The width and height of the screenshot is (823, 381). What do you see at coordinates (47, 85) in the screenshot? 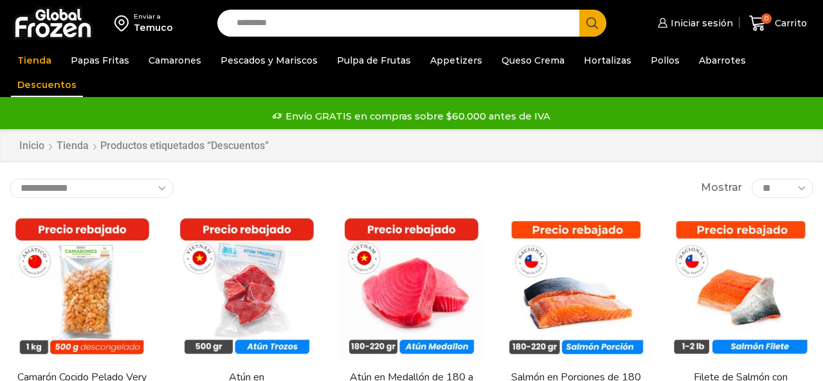
I see `a: Descuentos` at bounding box center [47, 85].